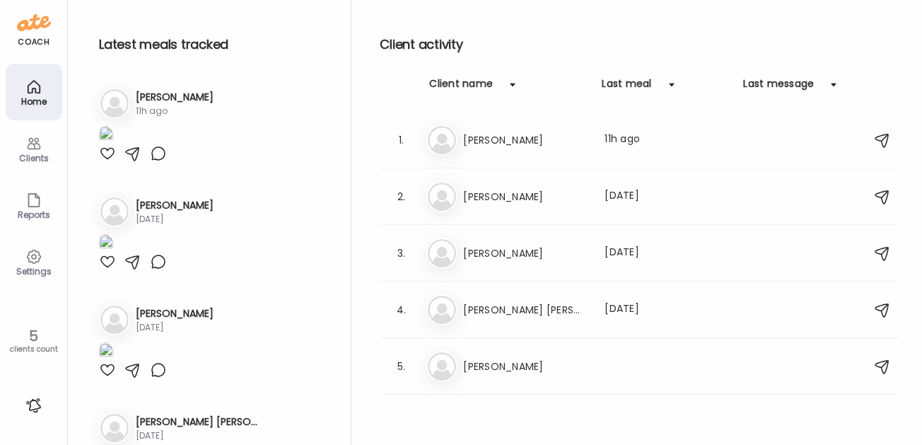 This screenshot has width=922, height=445. What do you see at coordinates (214, 45) in the screenshot?
I see `h2: Latest meals tracked` at bounding box center [214, 45].